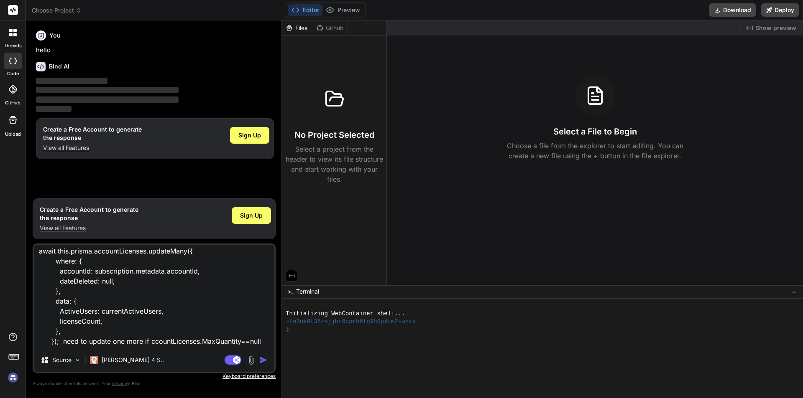 The width and height of the screenshot is (803, 398). Describe the element at coordinates (780, 10) in the screenshot. I see `button: Deploy` at that location.